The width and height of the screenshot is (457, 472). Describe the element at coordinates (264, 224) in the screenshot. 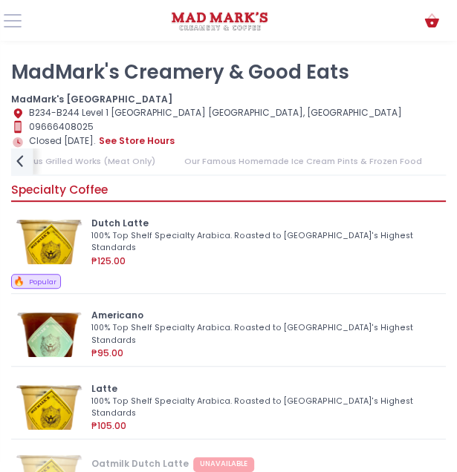

I see `div: Dutch Latte` at that location.